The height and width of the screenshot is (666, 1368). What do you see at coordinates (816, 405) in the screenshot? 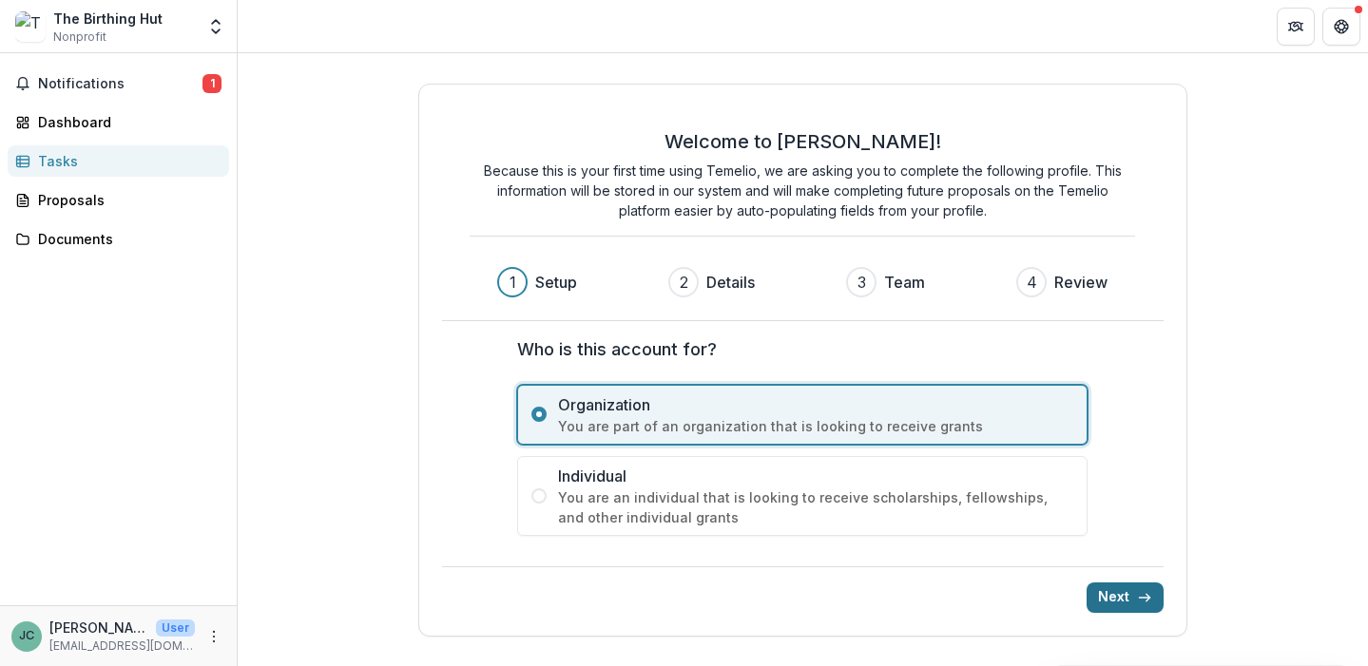
I see `span: Organization` at bounding box center [816, 405].